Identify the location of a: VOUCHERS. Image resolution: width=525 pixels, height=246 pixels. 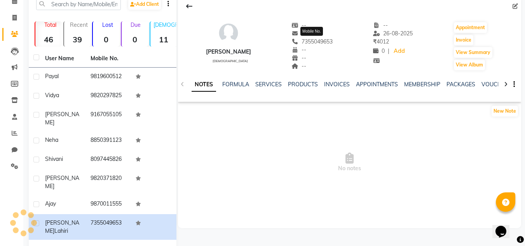
(497, 84).